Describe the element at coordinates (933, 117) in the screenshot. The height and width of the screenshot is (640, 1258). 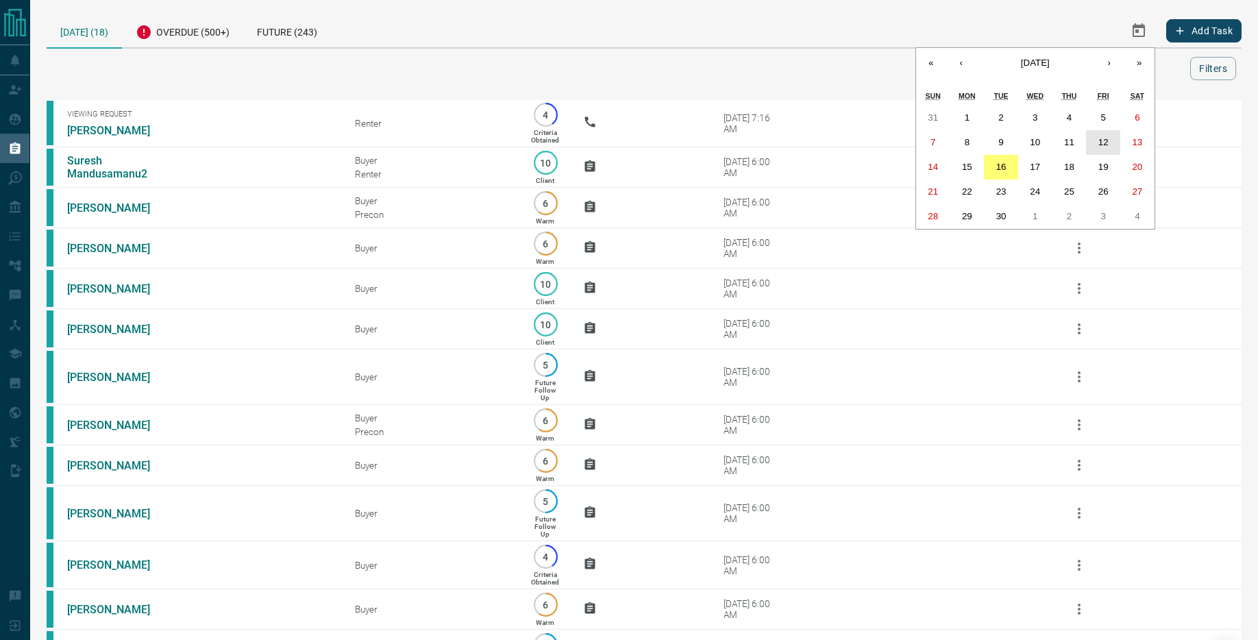
I see `abbr: August 31, 2025` at that location.